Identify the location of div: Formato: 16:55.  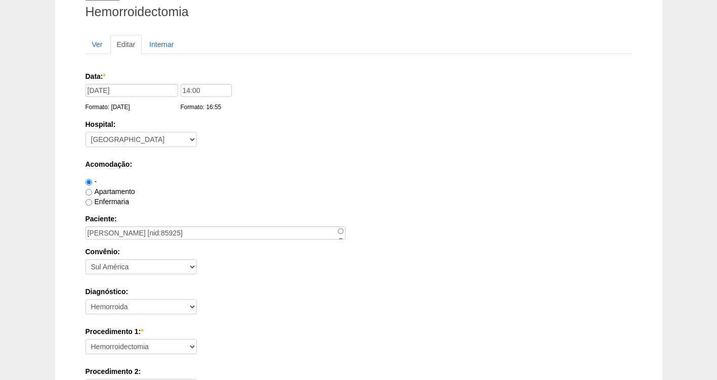
(207, 107).